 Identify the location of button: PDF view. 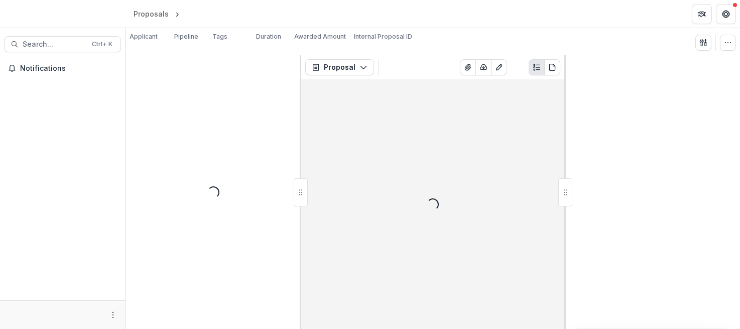
(552, 67).